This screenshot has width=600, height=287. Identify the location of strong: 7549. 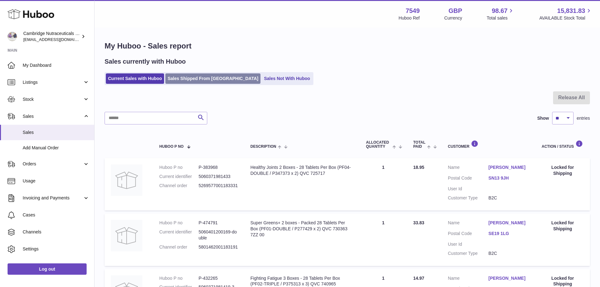
(412, 11).